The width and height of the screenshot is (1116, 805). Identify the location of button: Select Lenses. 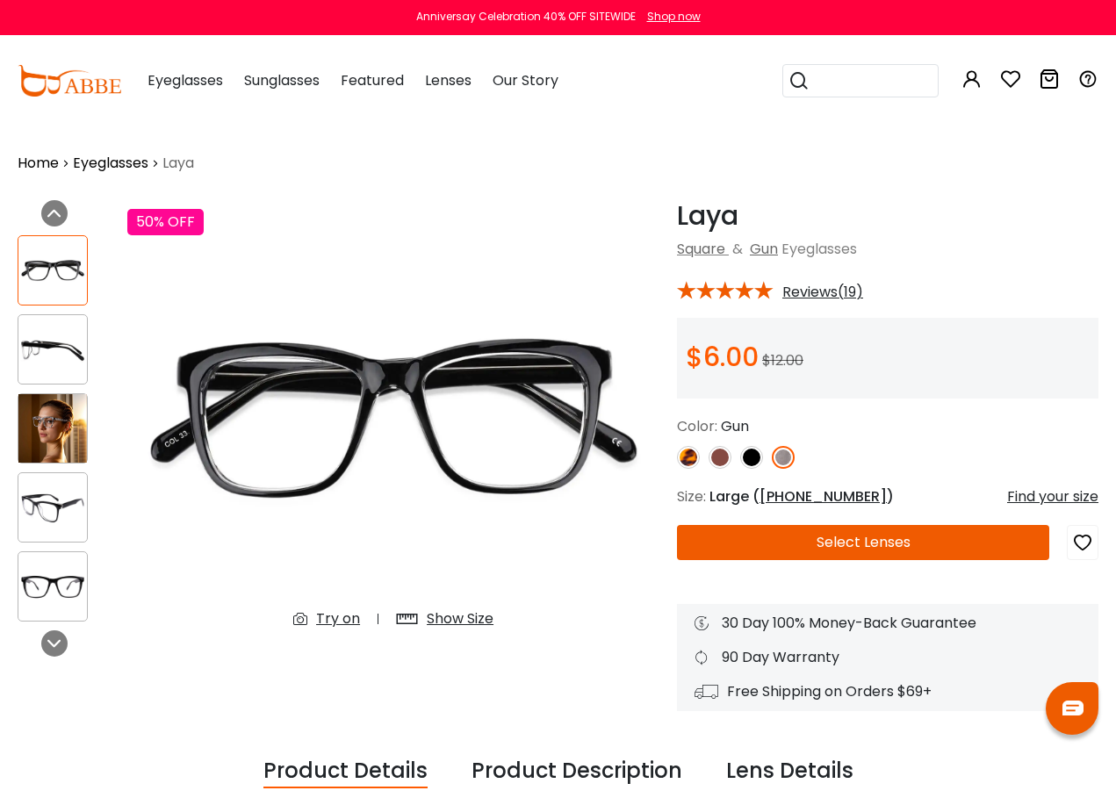
(863, 542).